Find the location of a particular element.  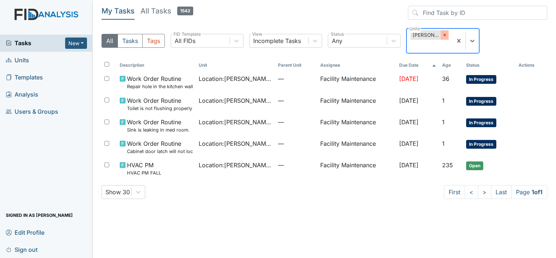

span: Sign out is located at coordinates (21, 249).